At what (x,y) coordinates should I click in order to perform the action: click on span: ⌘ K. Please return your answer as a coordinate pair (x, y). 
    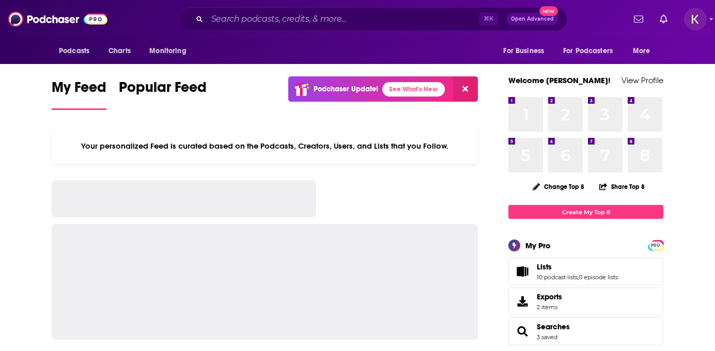
    Looking at the image, I should click on (488, 19).